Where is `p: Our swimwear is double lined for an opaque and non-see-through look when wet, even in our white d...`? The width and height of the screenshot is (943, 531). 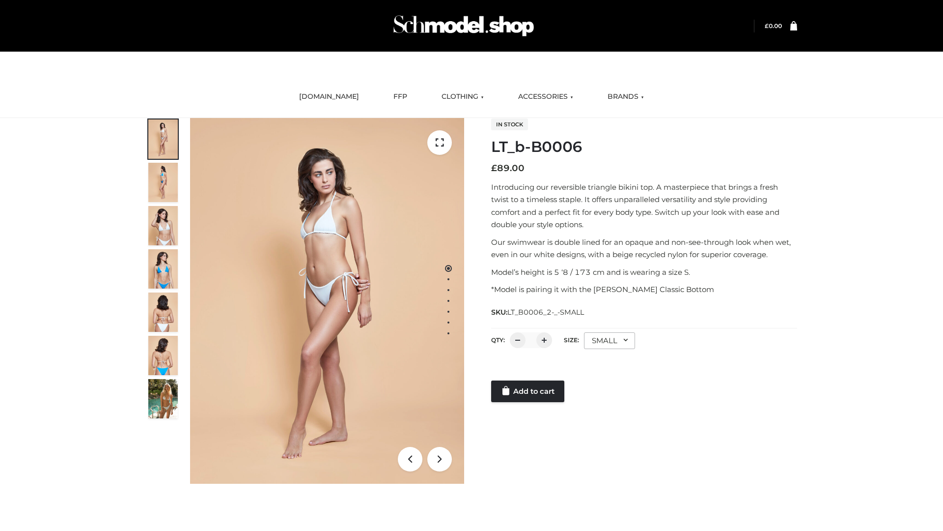 p: Our swimwear is double lined for an opaque and non-see-through look when wet, even in our white d... is located at coordinates (644, 248).